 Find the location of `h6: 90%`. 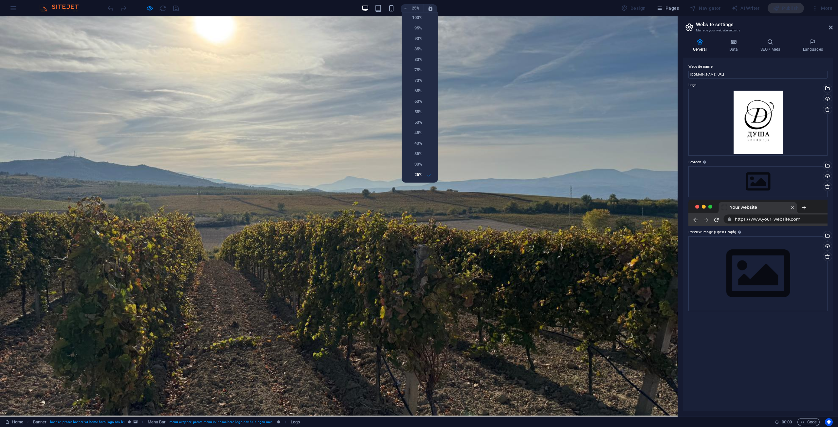

h6: 90% is located at coordinates (414, 39).